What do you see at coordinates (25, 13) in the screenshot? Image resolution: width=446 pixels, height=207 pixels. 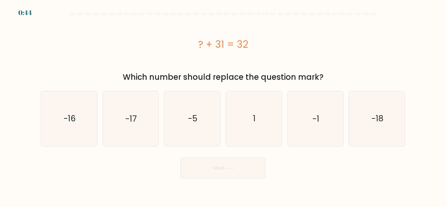 I see `div: 0:44` at bounding box center [25, 13].